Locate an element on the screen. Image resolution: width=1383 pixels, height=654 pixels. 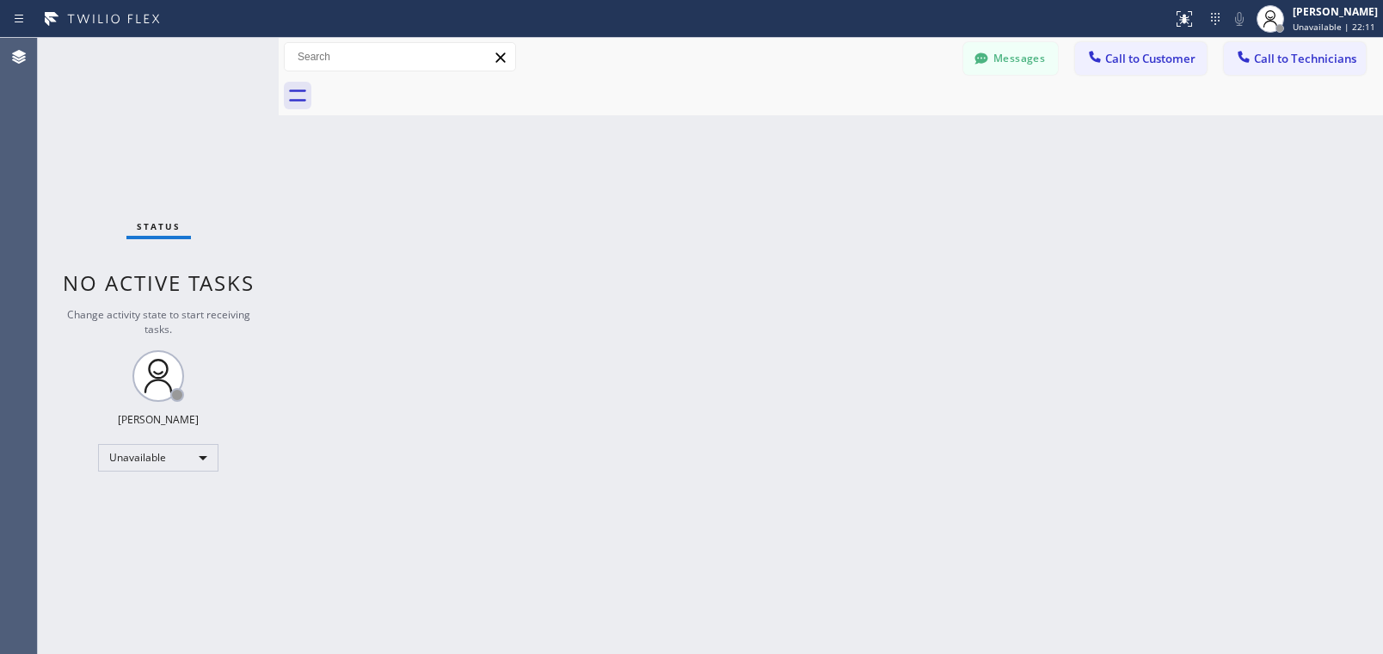
span: Change activity state to start receiving tasks. is located at coordinates (158, 322).